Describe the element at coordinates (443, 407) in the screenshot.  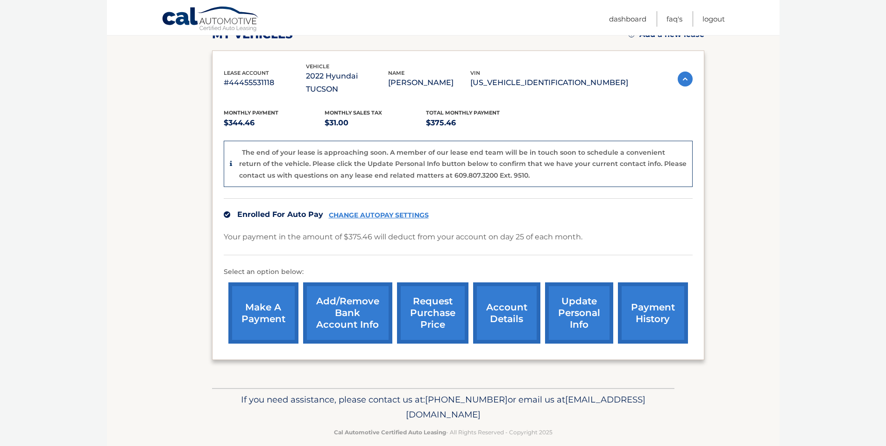
I see `p: If you need assistance, please contact us at: or email us at` at that location.